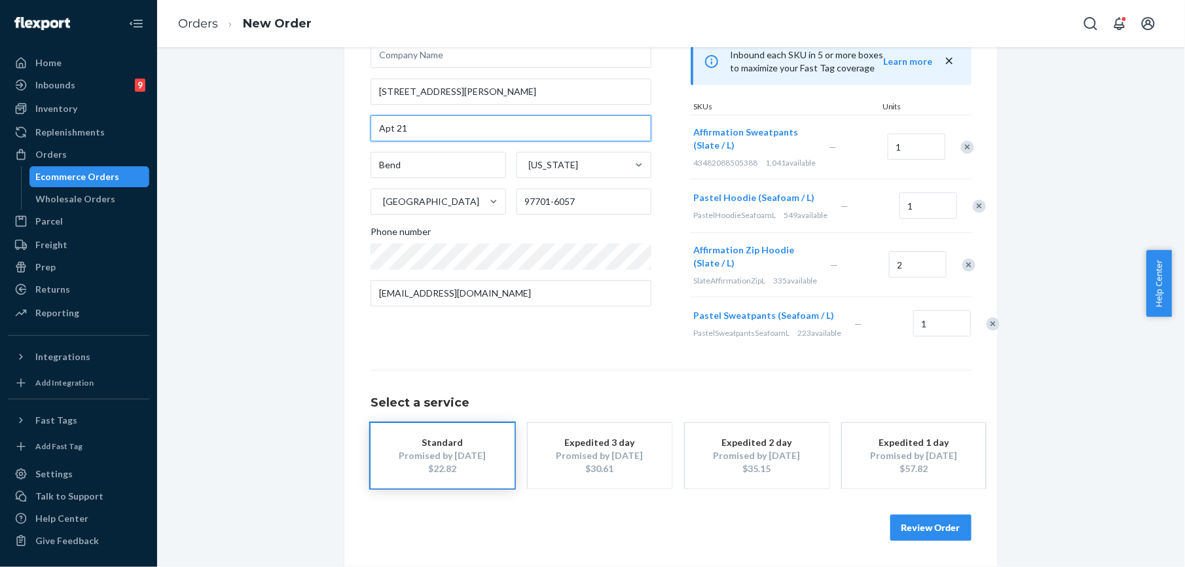 The image size is (1185, 567). What do you see at coordinates (79, 132) in the screenshot?
I see `a: Replenishments` at bounding box center [79, 132].